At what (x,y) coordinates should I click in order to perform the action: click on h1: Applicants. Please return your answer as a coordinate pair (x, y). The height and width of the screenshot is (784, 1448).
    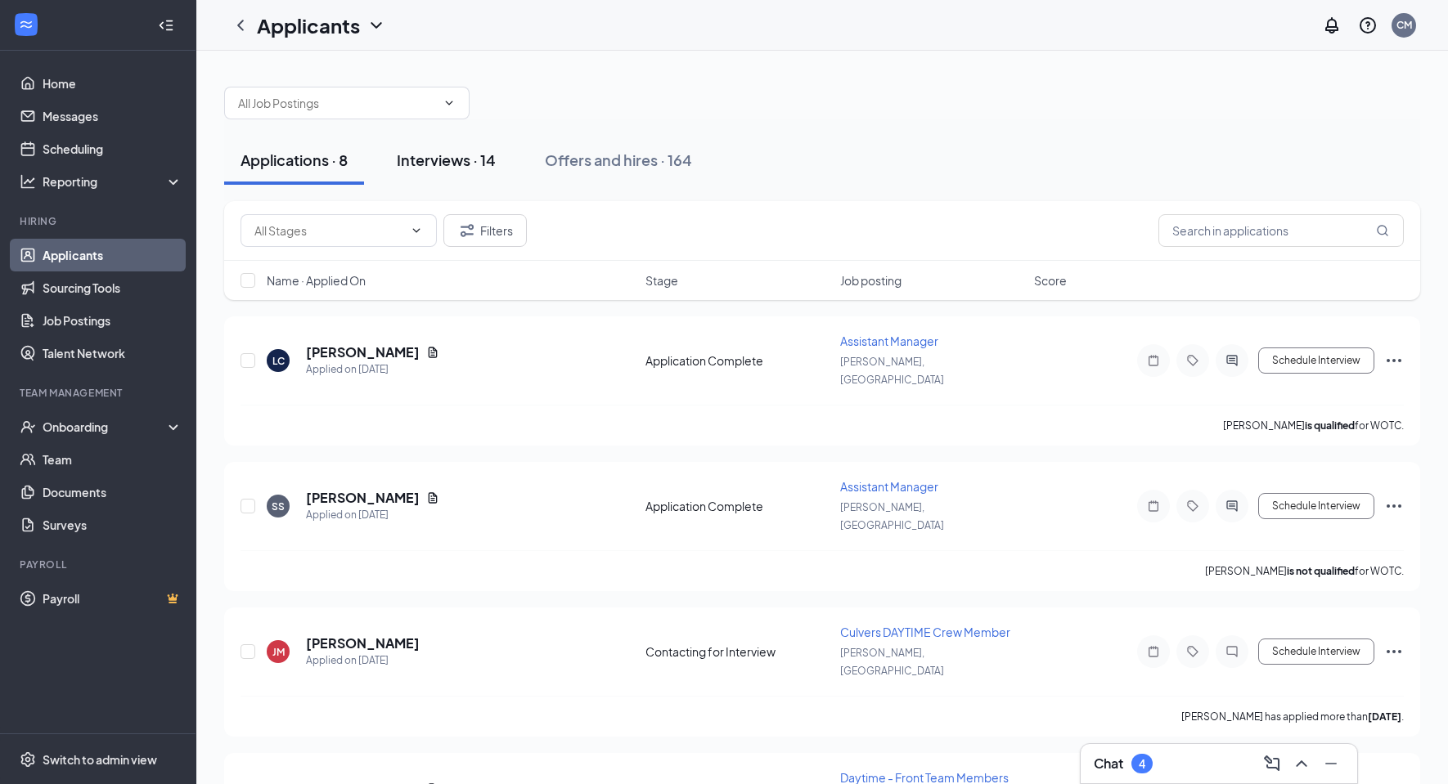
    Looking at the image, I should click on (308, 25).